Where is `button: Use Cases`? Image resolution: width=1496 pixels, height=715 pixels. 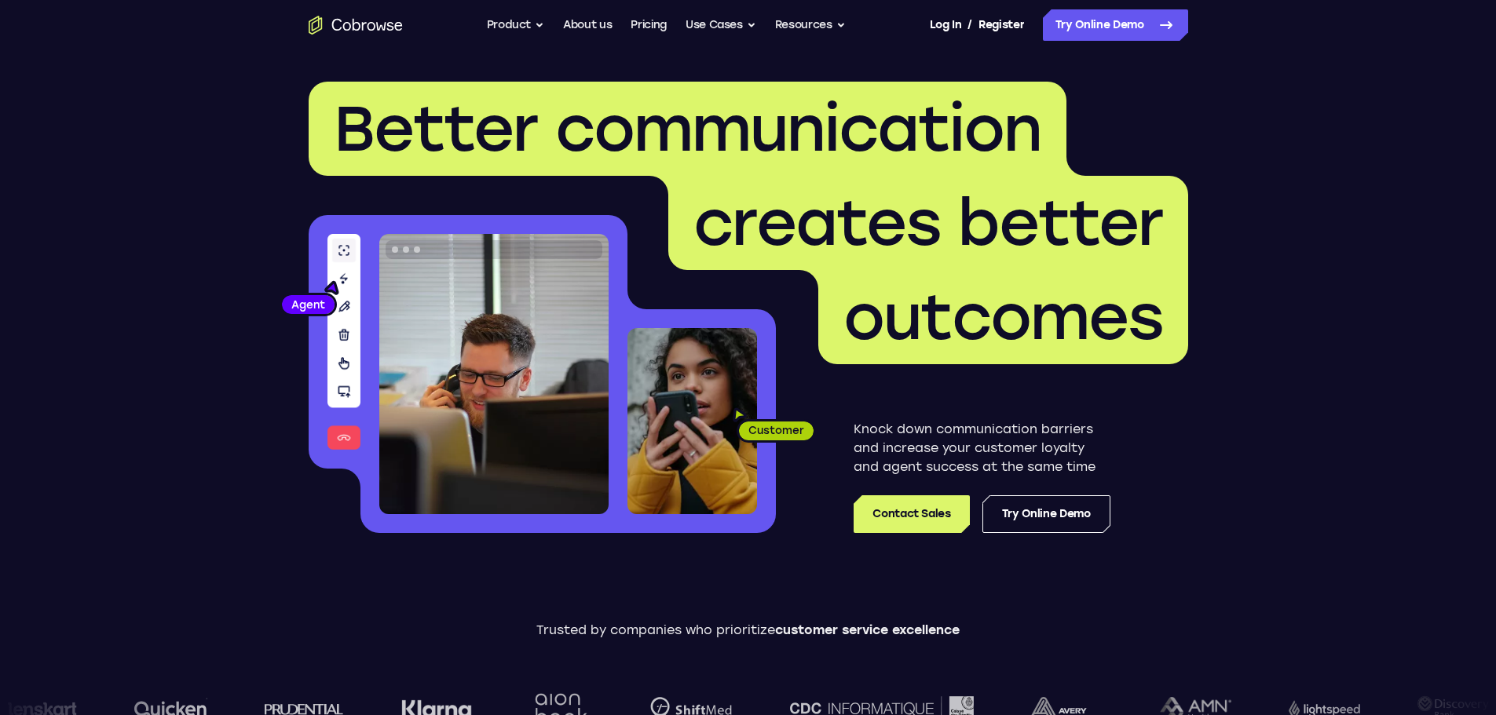 button: Use Cases is located at coordinates (721, 25).